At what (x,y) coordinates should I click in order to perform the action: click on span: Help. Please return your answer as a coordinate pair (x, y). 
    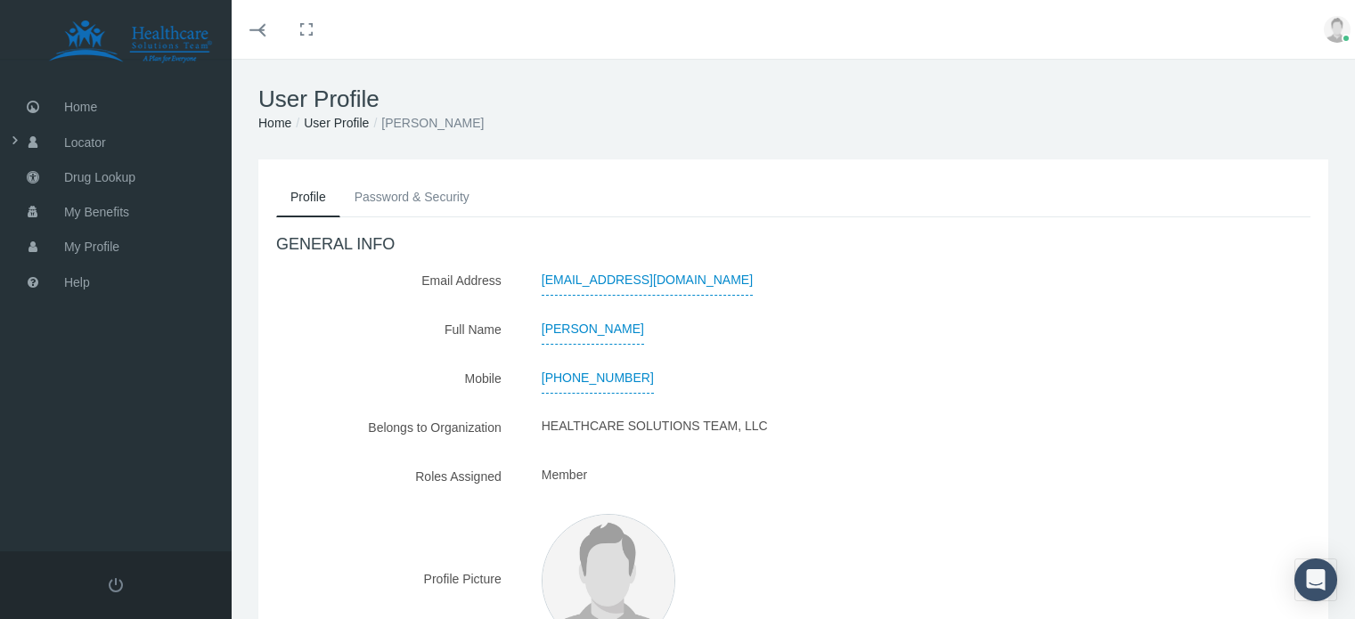
    Looking at the image, I should click on (77, 282).